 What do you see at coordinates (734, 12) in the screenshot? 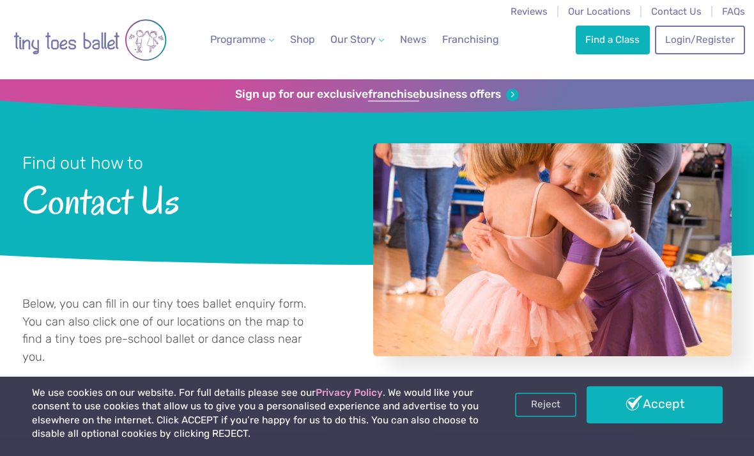
I see `a: FAQs` at bounding box center [734, 12].